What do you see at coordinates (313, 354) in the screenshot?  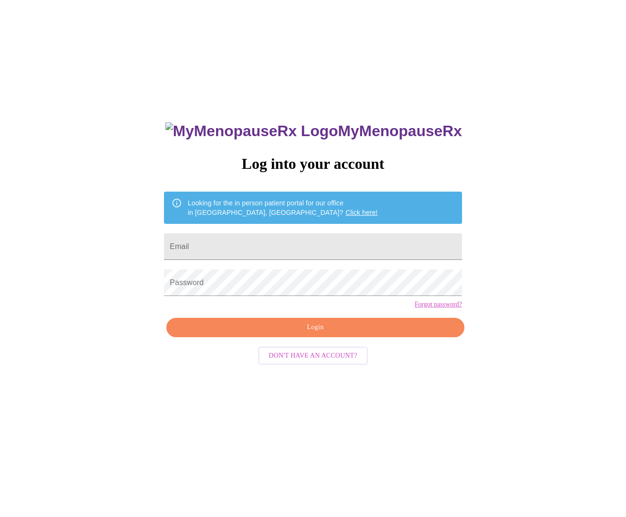 I see `a: Don't have an account?` at bounding box center [313, 354].